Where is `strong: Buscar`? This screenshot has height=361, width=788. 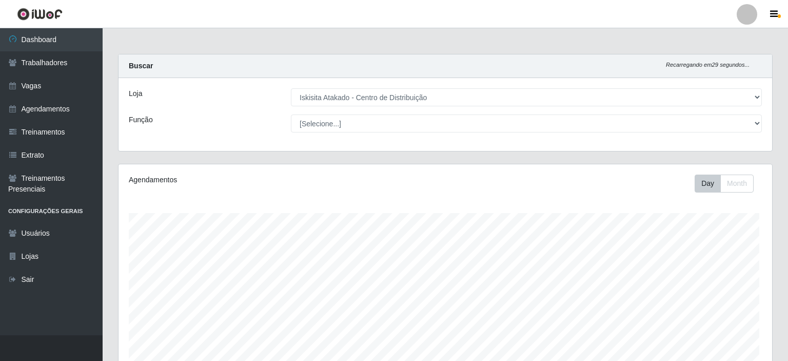
strong: Buscar is located at coordinates (141, 66).